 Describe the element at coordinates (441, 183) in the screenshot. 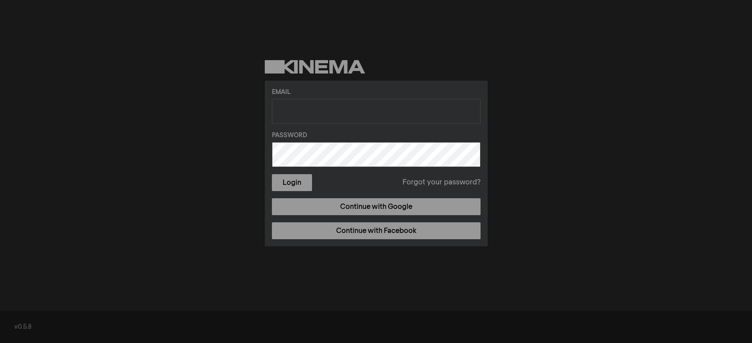

I see `a: Forgot your password?` at that location.